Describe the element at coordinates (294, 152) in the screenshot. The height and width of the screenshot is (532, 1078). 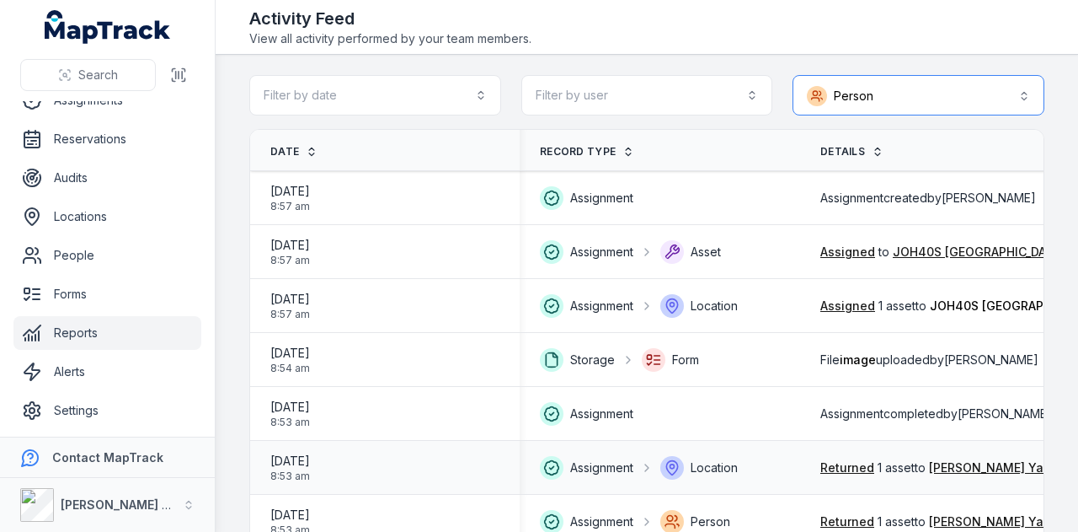
I see `a: Date` at that location.